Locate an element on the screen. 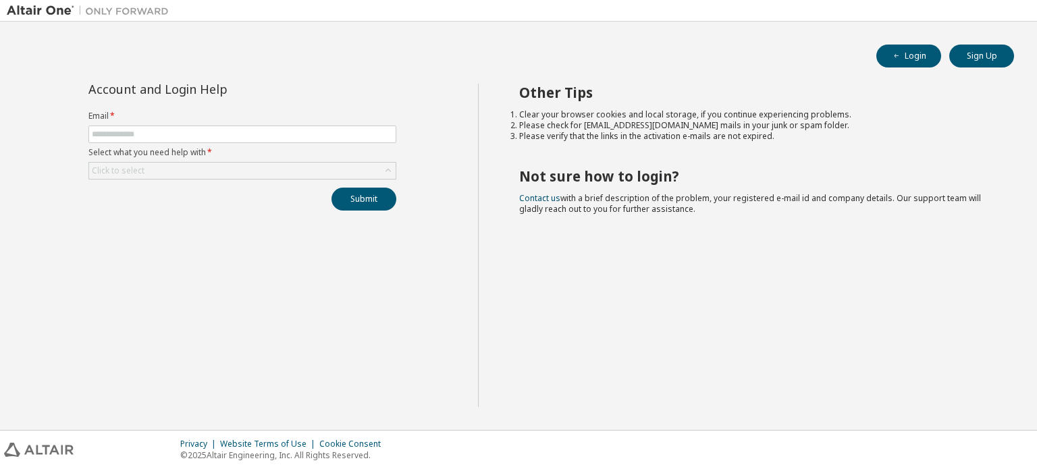 This screenshot has width=1037, height=469. span: with a brief description of the problem, your registered e-mail id and company details. Our suppo... is located at coordinates (750, 203).